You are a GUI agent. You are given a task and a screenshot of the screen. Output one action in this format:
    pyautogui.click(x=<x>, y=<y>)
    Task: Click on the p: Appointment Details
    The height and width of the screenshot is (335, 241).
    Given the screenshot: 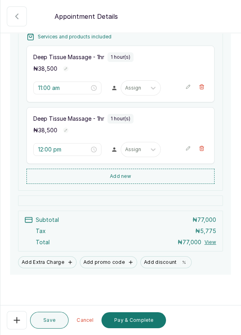 What is the action you would take?
    pyautogui.click(x=86, y=16)
    